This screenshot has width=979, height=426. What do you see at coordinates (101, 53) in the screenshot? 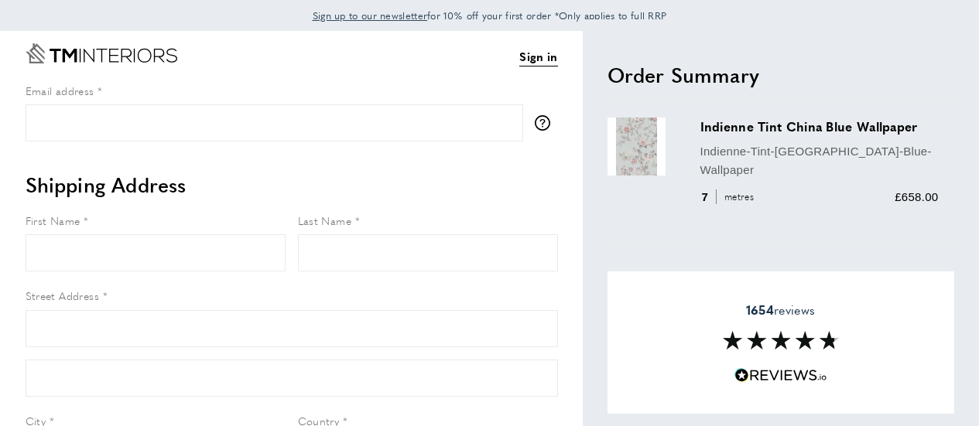
I see `a: Go to Home page` at bounding box center [101, 53].